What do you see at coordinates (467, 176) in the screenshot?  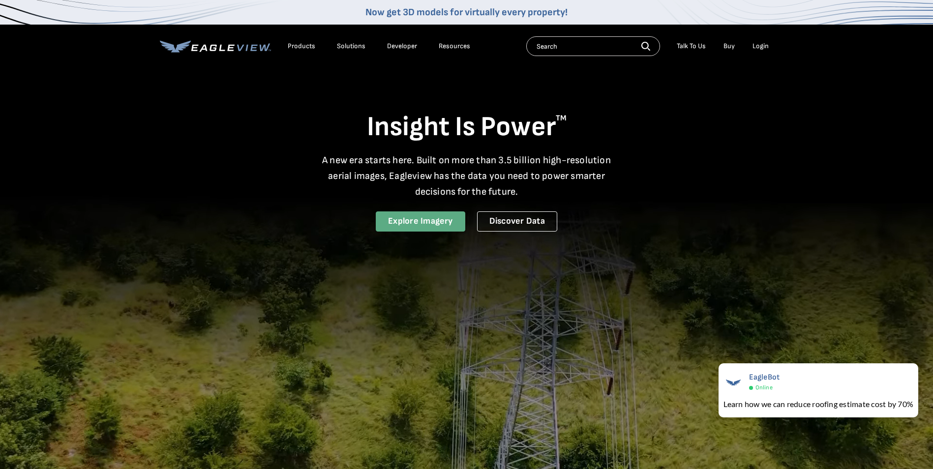 I see `p: A new era starts here. Built on more than 3.5 billion high-resolution aerial images, Eagleview ha...` at bounding box center [467, 176].